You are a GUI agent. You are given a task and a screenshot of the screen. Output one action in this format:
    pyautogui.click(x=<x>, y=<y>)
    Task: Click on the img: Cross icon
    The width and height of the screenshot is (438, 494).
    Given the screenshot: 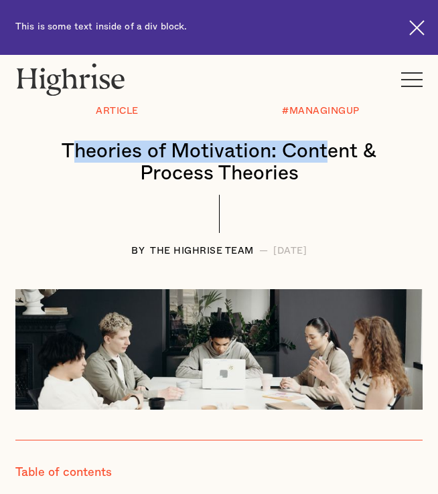 What is the action you would take?
    pyautogui.click(x=416, y=27)
    